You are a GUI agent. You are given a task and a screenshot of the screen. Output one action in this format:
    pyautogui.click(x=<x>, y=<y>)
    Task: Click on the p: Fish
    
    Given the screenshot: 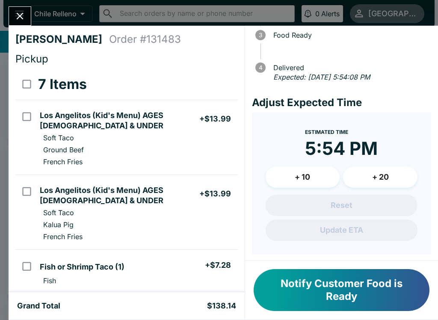 What is the action you would take?
    pyautogui.click(x=50, y=280)
    